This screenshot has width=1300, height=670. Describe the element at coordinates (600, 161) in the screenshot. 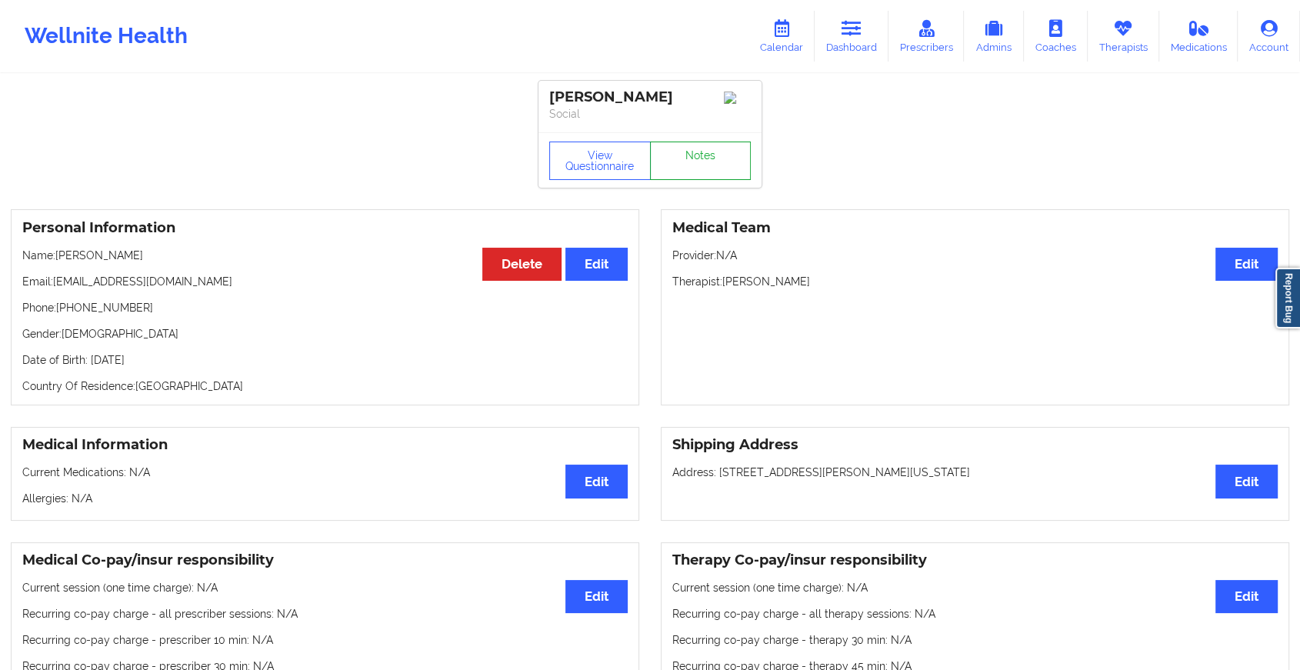

I see `button: View Questionnaire` at that location.